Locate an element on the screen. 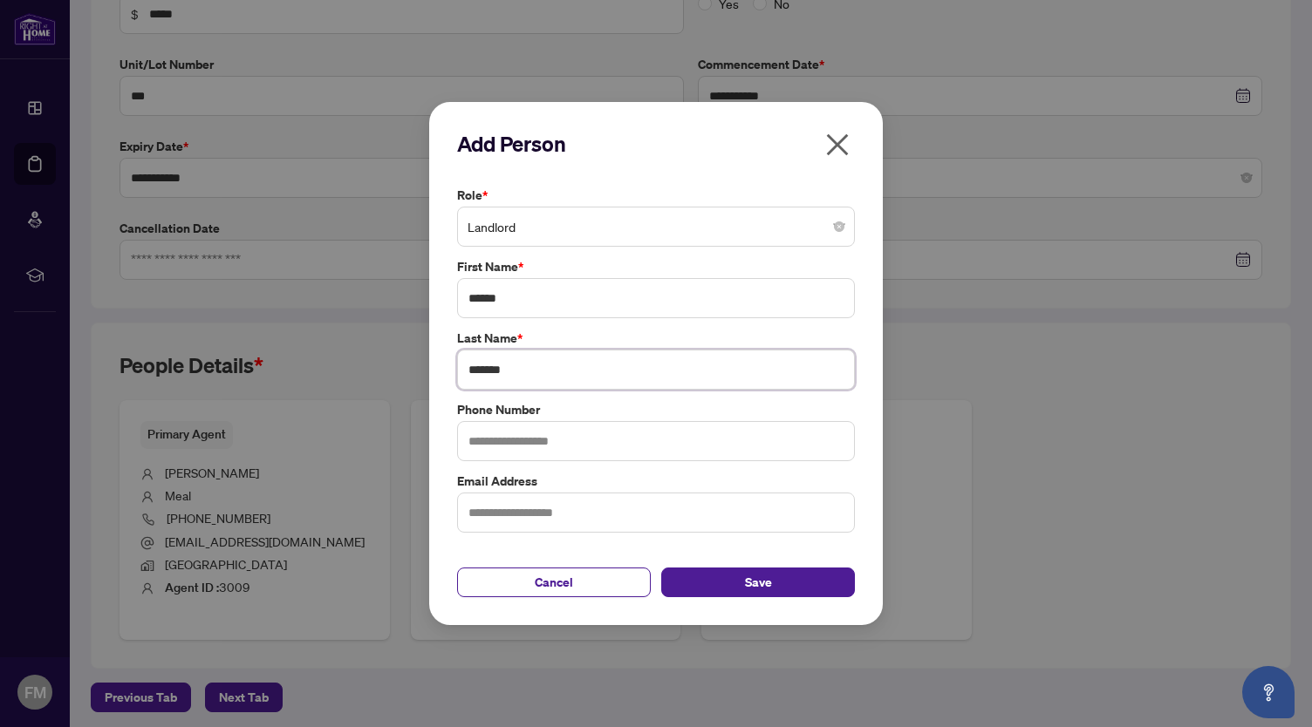 This screenshot has width=1312, height=727. span: Cancel is located at coordinates (554, 583).